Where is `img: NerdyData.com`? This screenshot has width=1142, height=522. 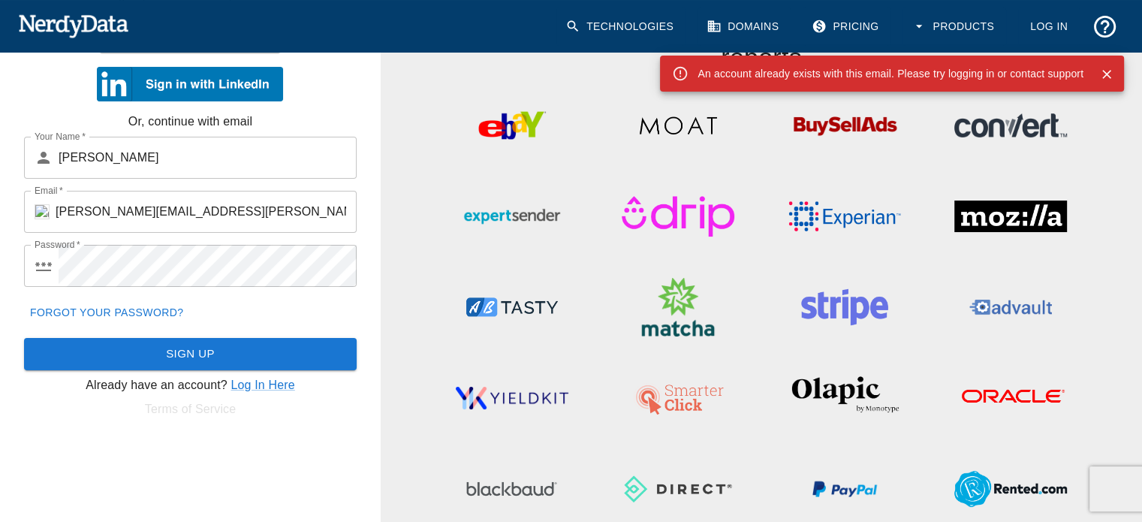 img: NerdyData.com is located at coordinates (73, 26).